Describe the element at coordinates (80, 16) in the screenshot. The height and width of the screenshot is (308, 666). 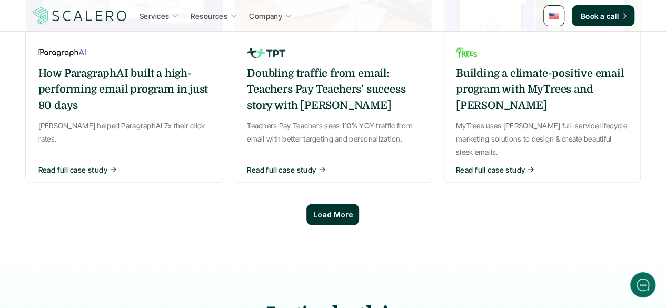
I see `a: Scalero company logo` at that location.